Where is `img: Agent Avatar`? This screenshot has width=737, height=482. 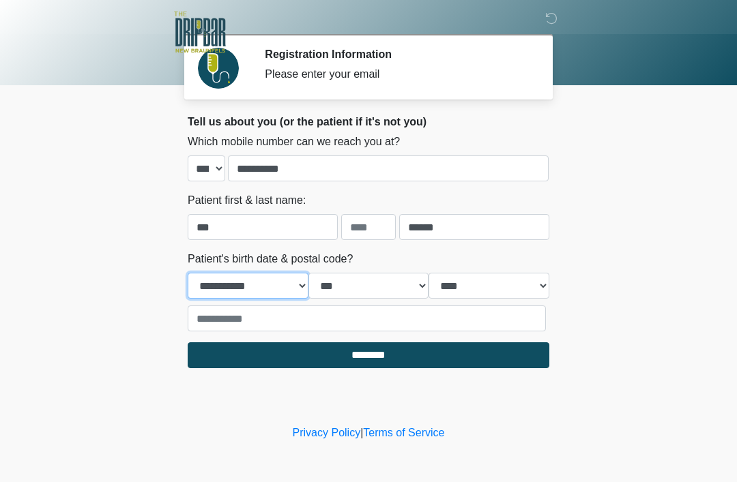 img: Agent Avatar is located at coordinates (218, 68).